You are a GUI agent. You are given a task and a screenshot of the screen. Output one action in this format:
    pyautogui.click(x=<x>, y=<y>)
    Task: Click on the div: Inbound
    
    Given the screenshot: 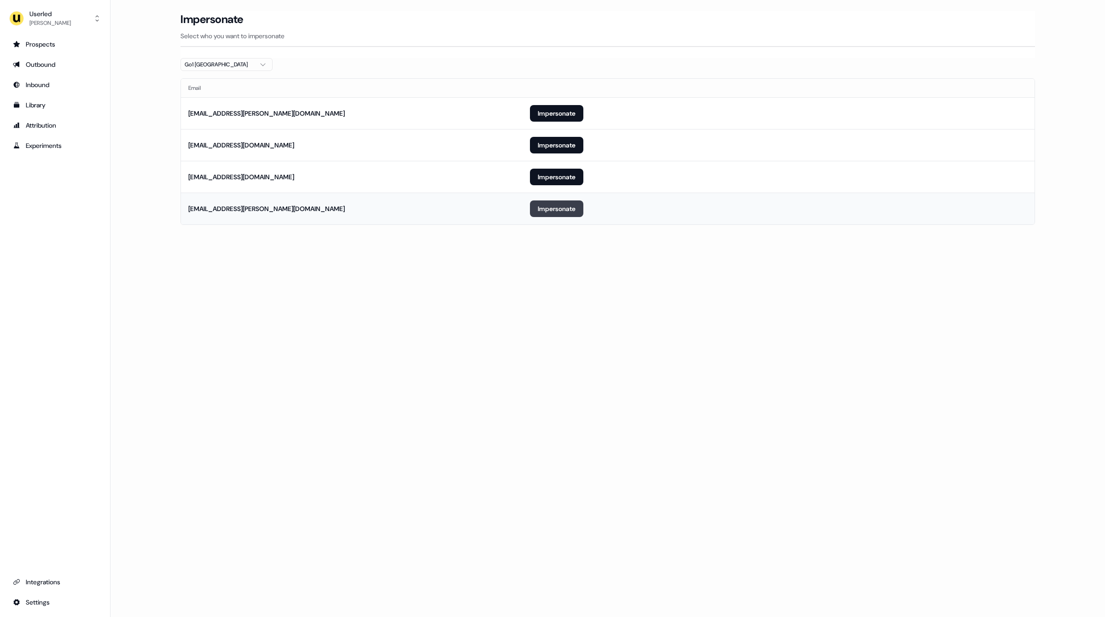 What is the action you would take?
    pyautogui.click(x=55, y=85)
    